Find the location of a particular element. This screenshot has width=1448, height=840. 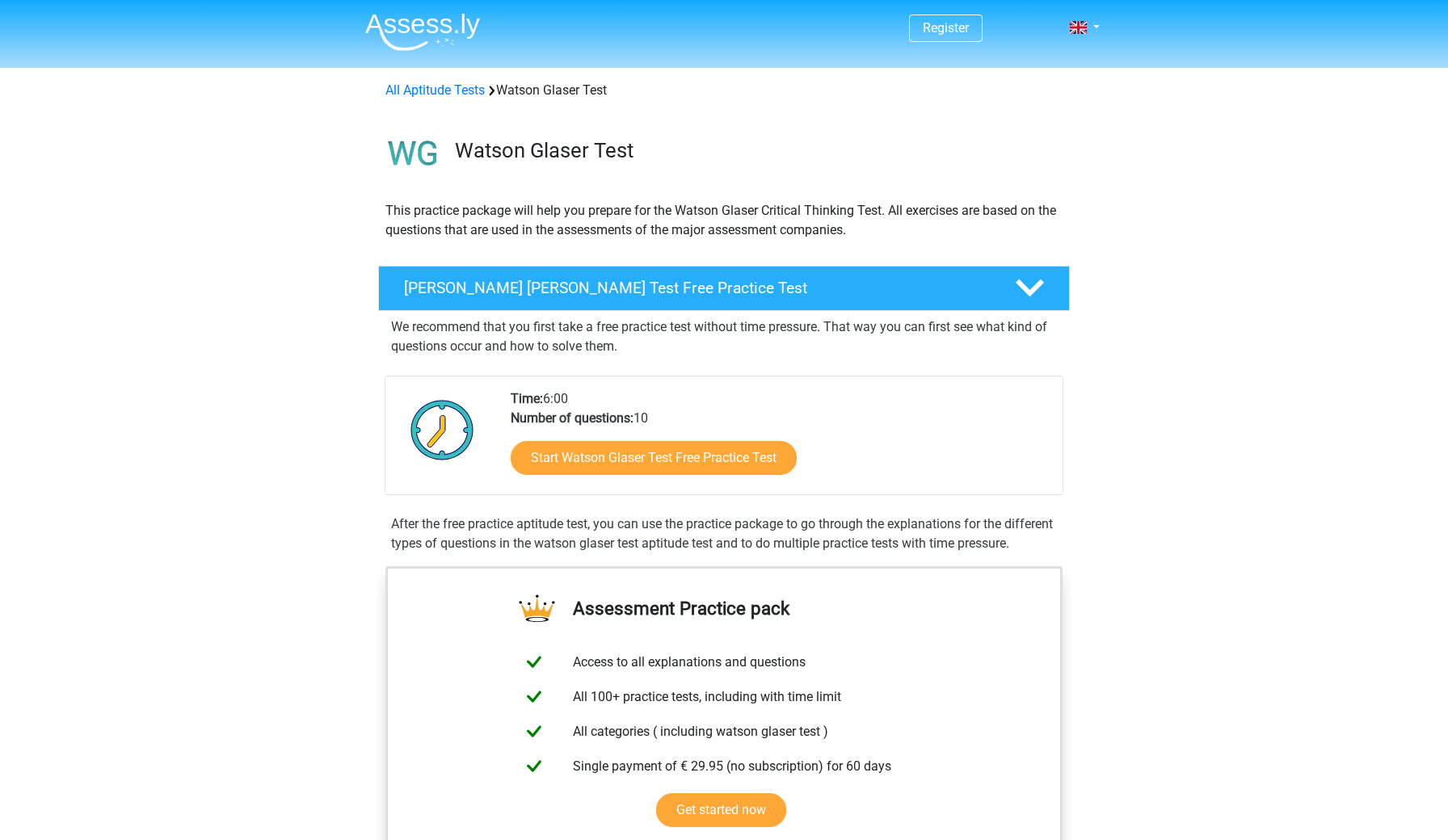

img: watson glaser test is located at coordinates (413, 154).